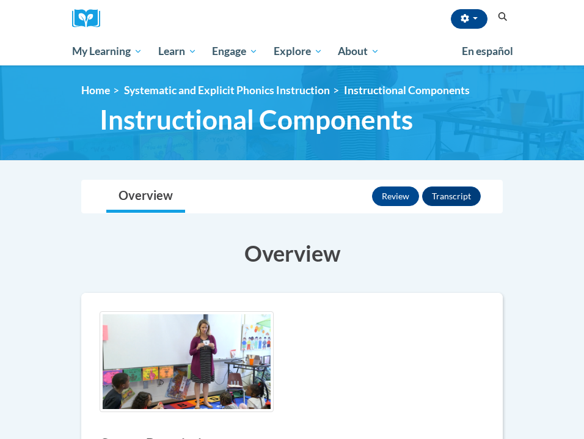 This screenshot has height=439, width=584. I want to click on span: Explore, so click(298, 51).